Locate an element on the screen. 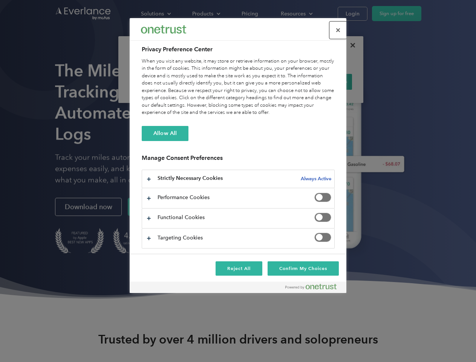 Image resolution: width=476 pixels, height=362 pixels. div: When you visit any website, it may store or retrieve information on your browser, mostly in the f... is located at coordinates (238, 87).